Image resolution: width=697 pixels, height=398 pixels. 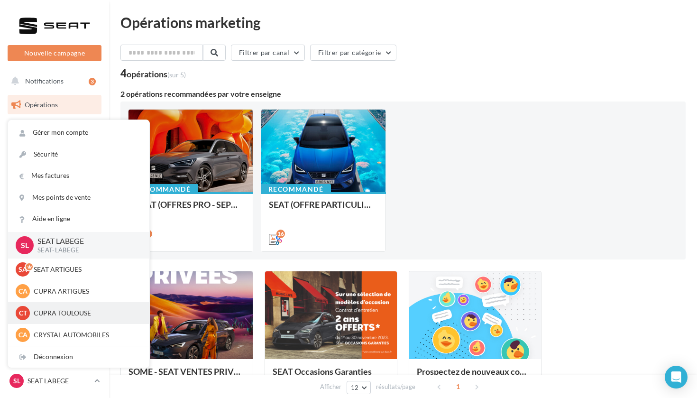 What do you see at coordinates (41, 104) in the screenshot?
I see `span: Opérations` at bounding box center [41, 104].